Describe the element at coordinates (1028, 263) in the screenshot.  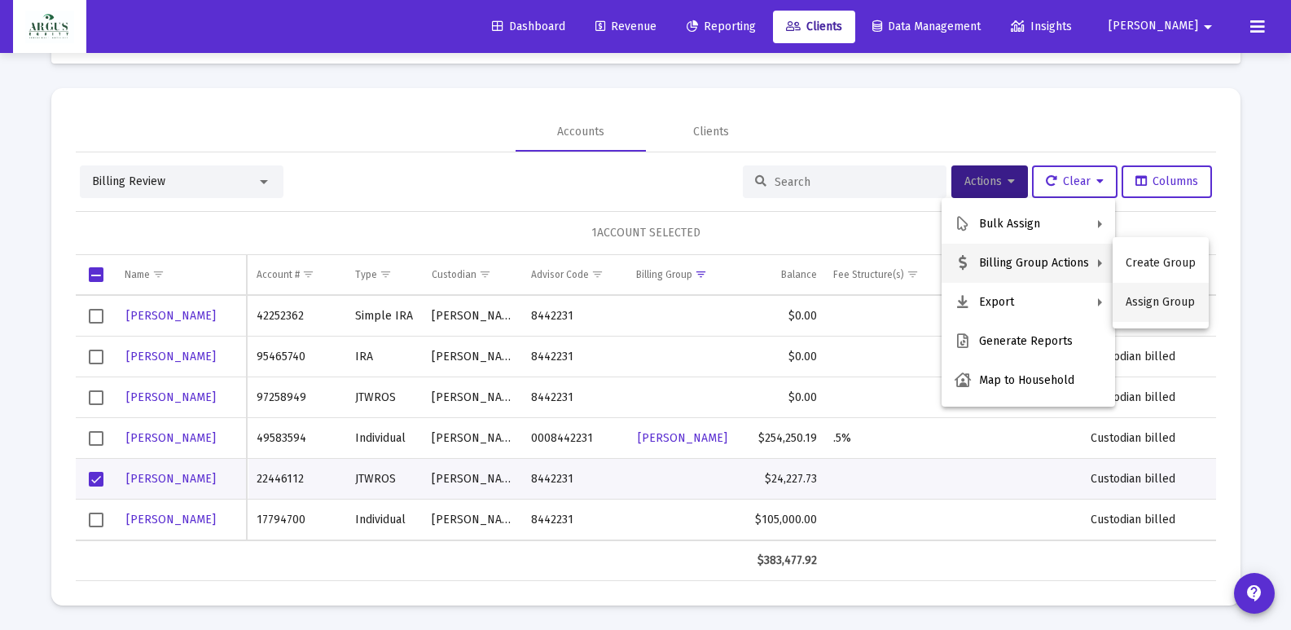
I see `button: Billing Group Actions` at that location.